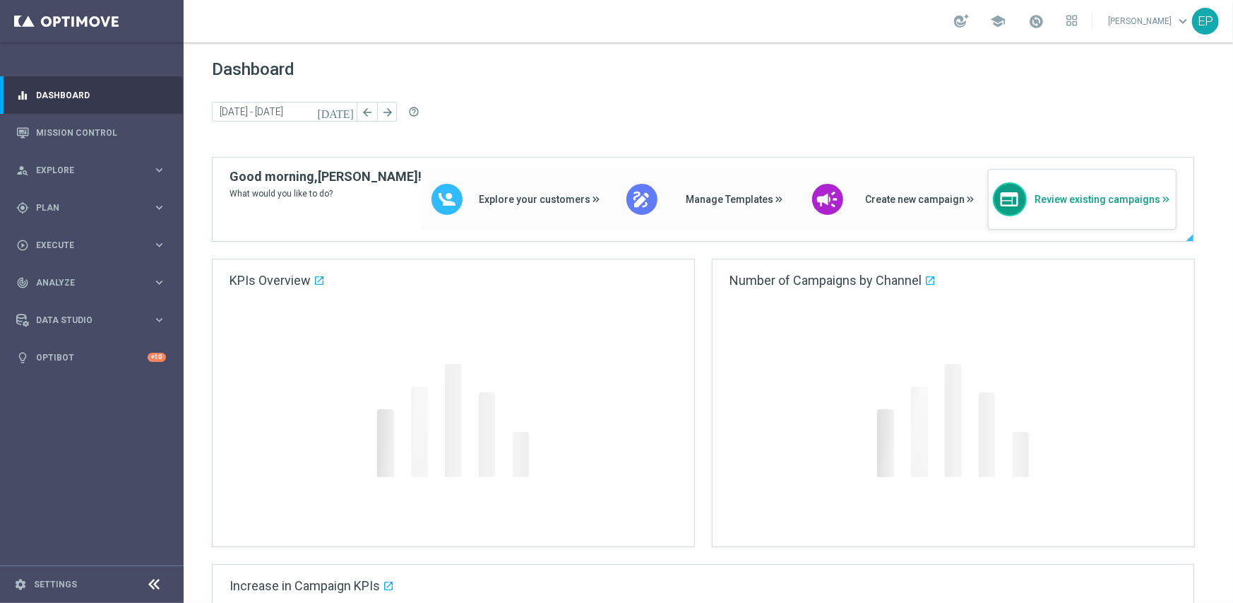  I want to click on div: Plan, so click(84, 208).